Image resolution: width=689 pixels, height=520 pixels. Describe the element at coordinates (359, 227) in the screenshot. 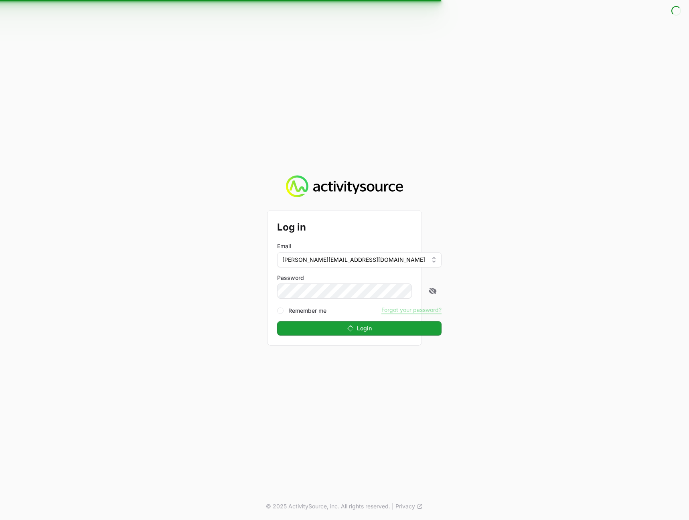

I see `h2: Log in` at that location.